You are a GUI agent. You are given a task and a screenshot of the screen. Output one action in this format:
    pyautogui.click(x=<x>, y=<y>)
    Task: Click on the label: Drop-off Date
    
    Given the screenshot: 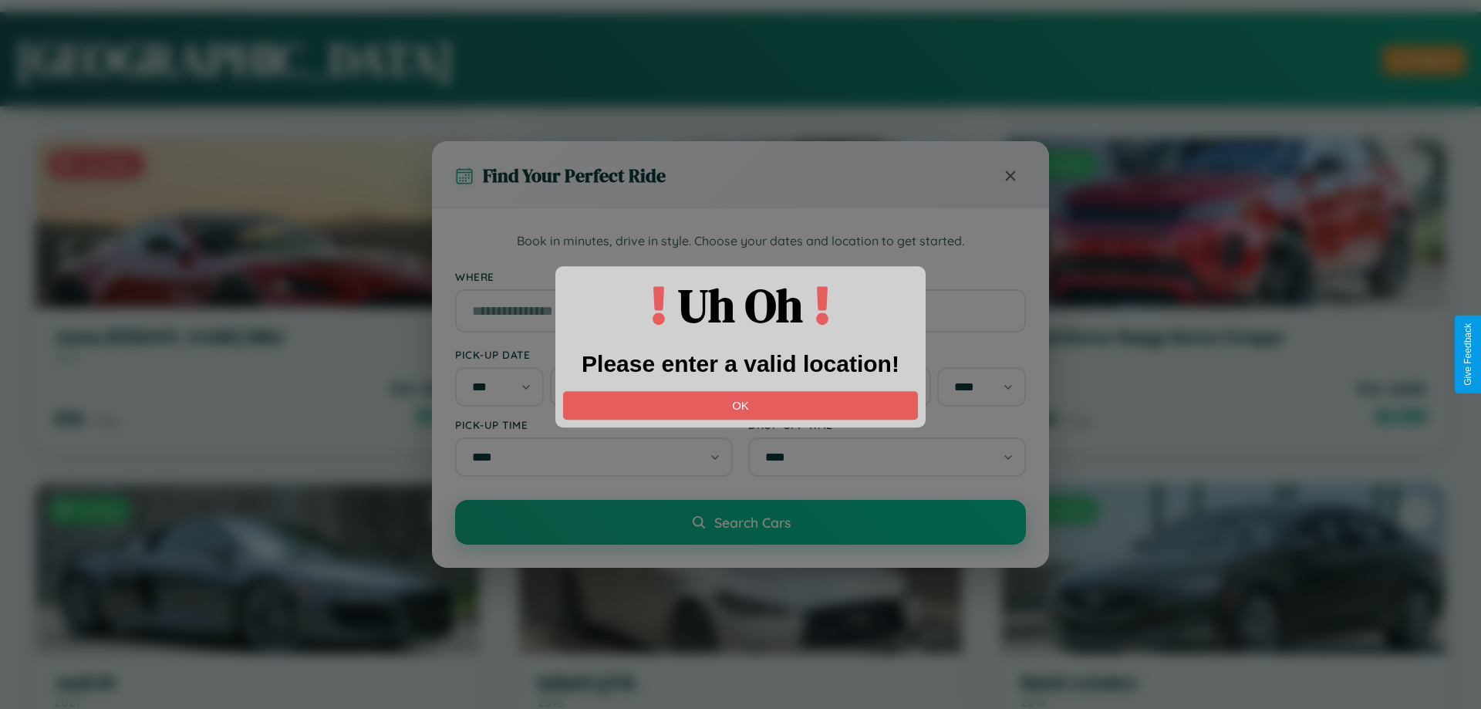 What is the action you would take?
    pyautogui.click(x=887, y=354)
    